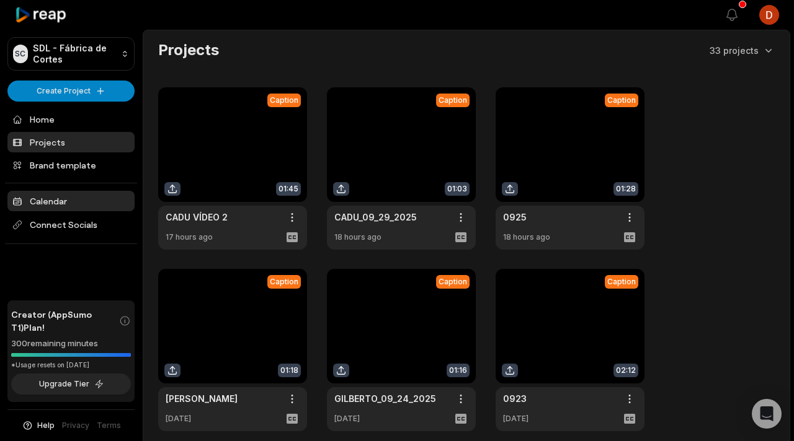 The image size is (794, 441). I want to click on div: Open Intercom Messenger, so click(766, 414).